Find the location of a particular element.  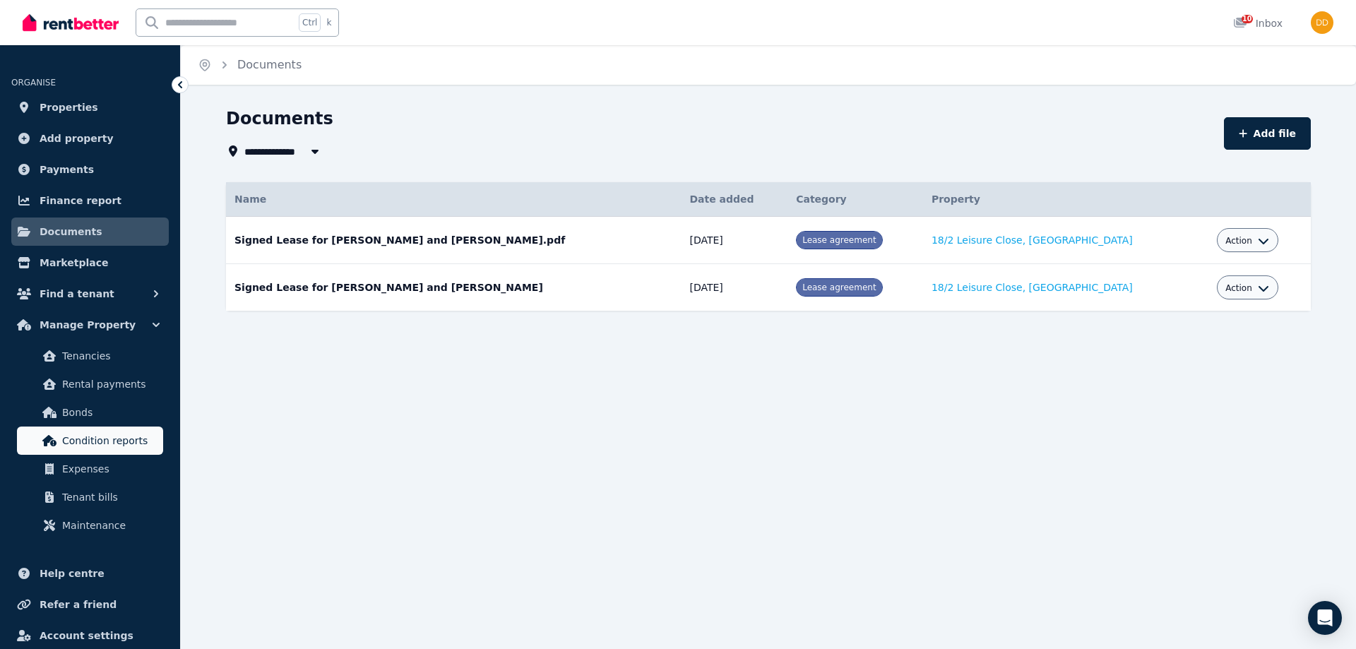

span: Documents is located at coordinates (71, 232).